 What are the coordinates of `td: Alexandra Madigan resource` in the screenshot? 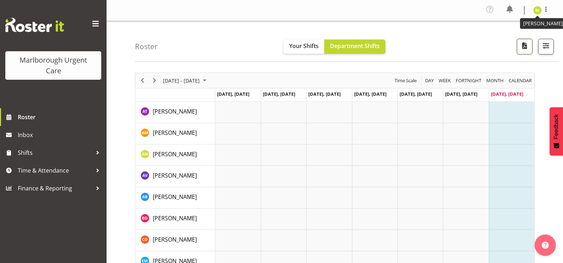 It's located at (175, 134).